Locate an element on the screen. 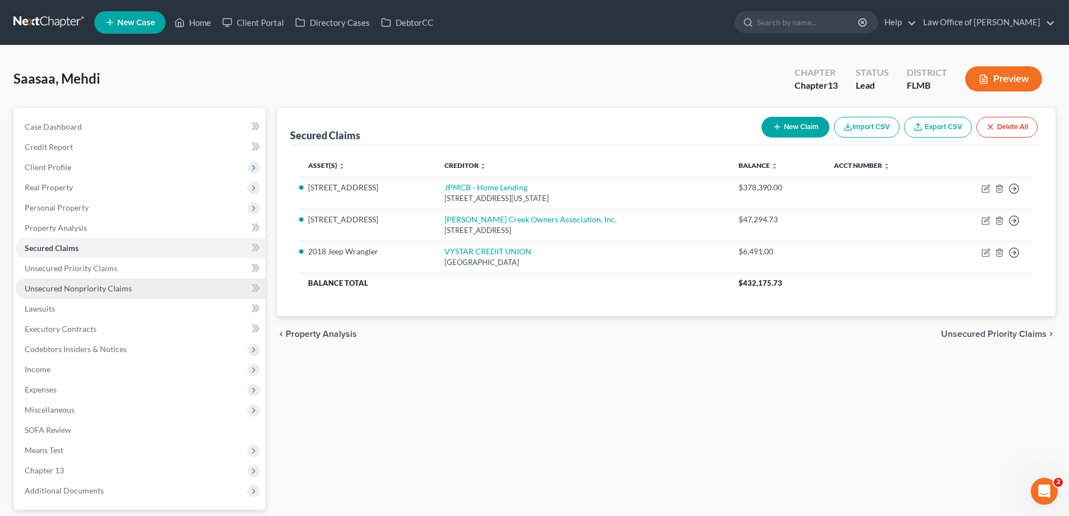 This screenshot has height=516, width=1069. span: Real Property is located at coordinates (49, 187).